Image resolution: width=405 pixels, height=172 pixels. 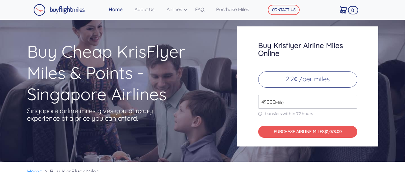 What do you see at coordinates (119, 9) in the screenshot?
I see `a: Home` at bounding box center [119, 9].